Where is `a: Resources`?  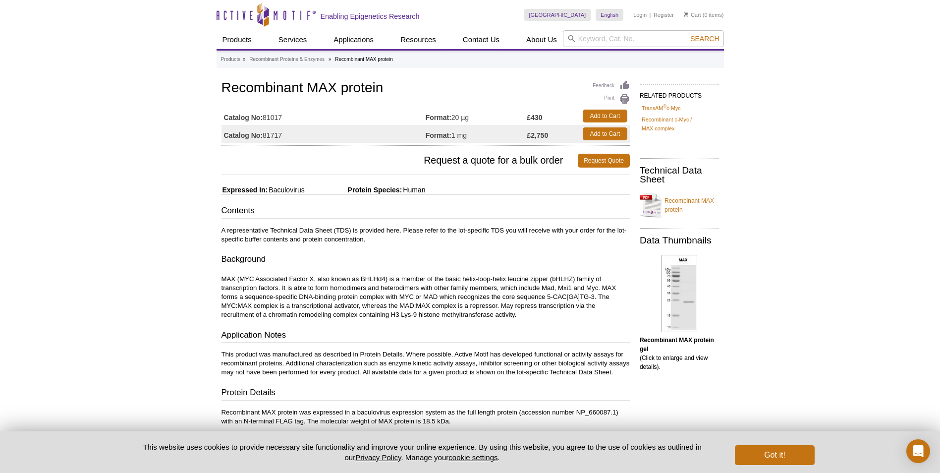
a: Resources is located at coordinates (418, 40).